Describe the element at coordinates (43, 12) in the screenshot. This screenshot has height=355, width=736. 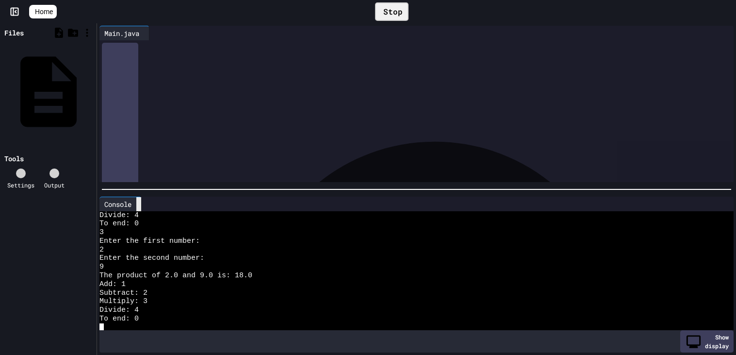
I see `a: Home` at that location.